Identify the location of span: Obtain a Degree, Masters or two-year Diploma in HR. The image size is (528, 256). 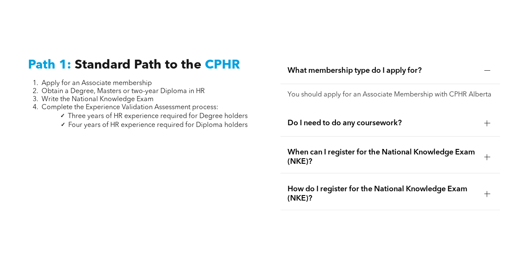
(123, 92).